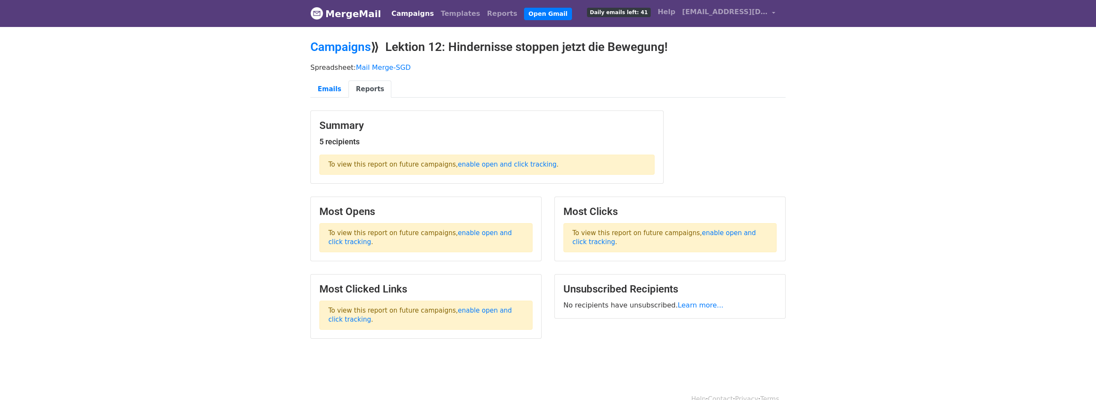 The image size is (1096, 400). What do you see at coordinates (619, 12) in the screenshot?
I see `span: Daily emails left: 41` at bounding box center [619, 12].